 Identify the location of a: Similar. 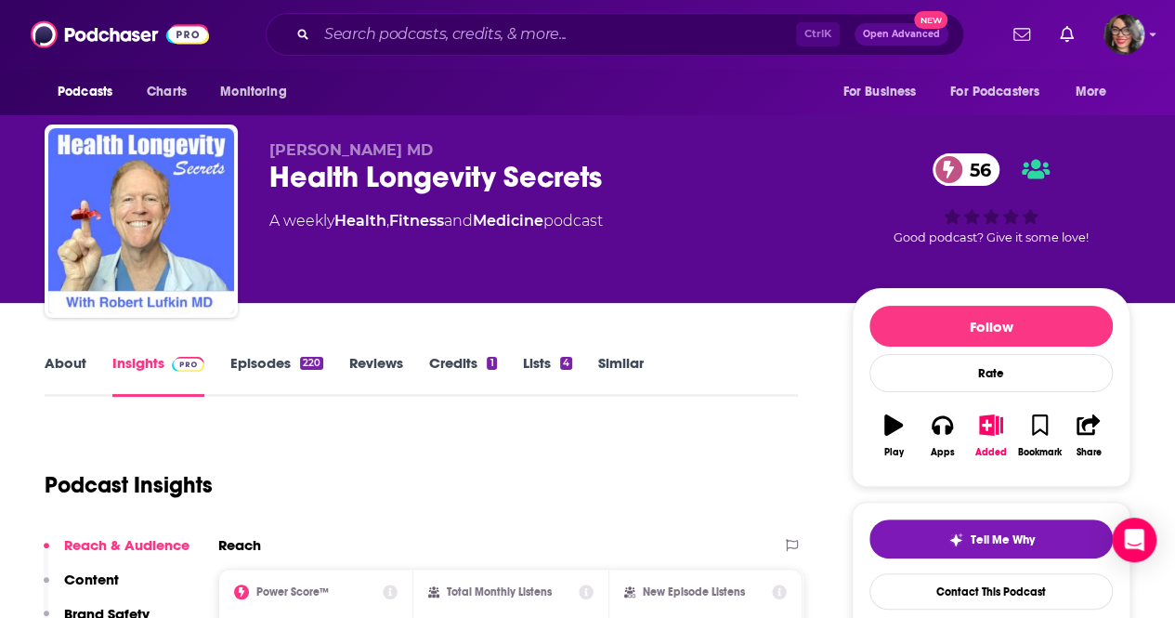
(621, 375).